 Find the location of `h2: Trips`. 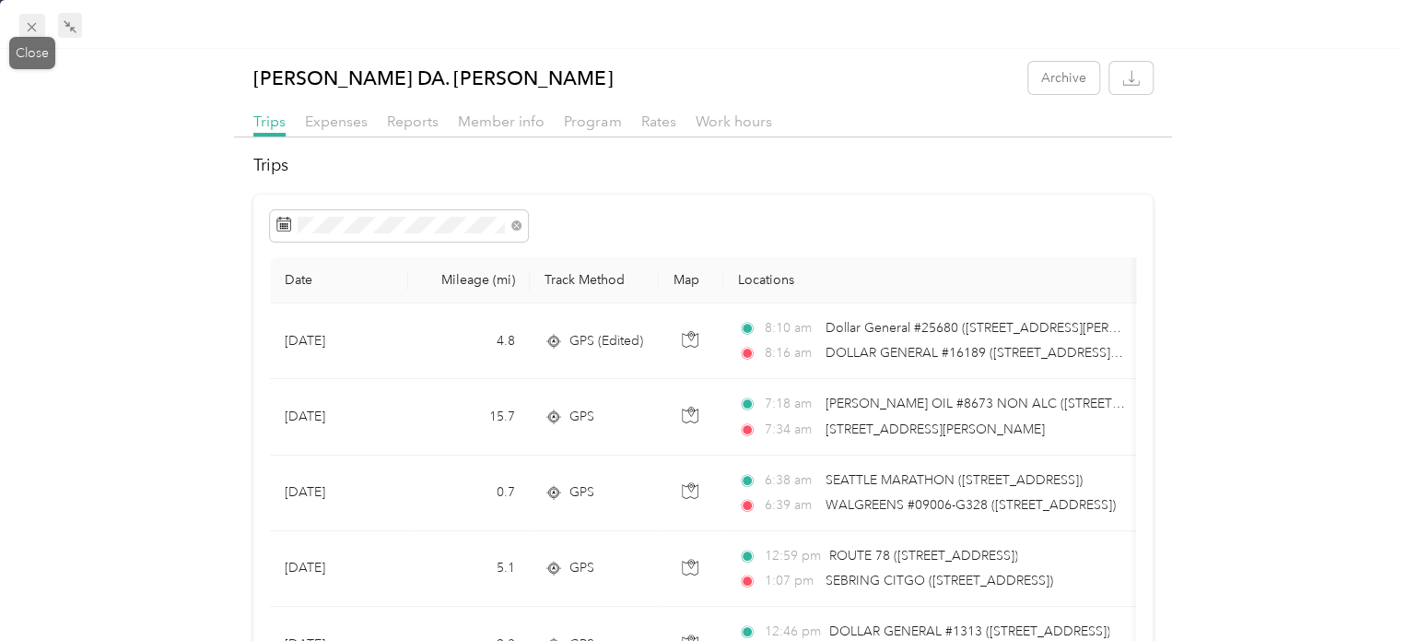

h2: Trips is located at coordinates (702, 165).